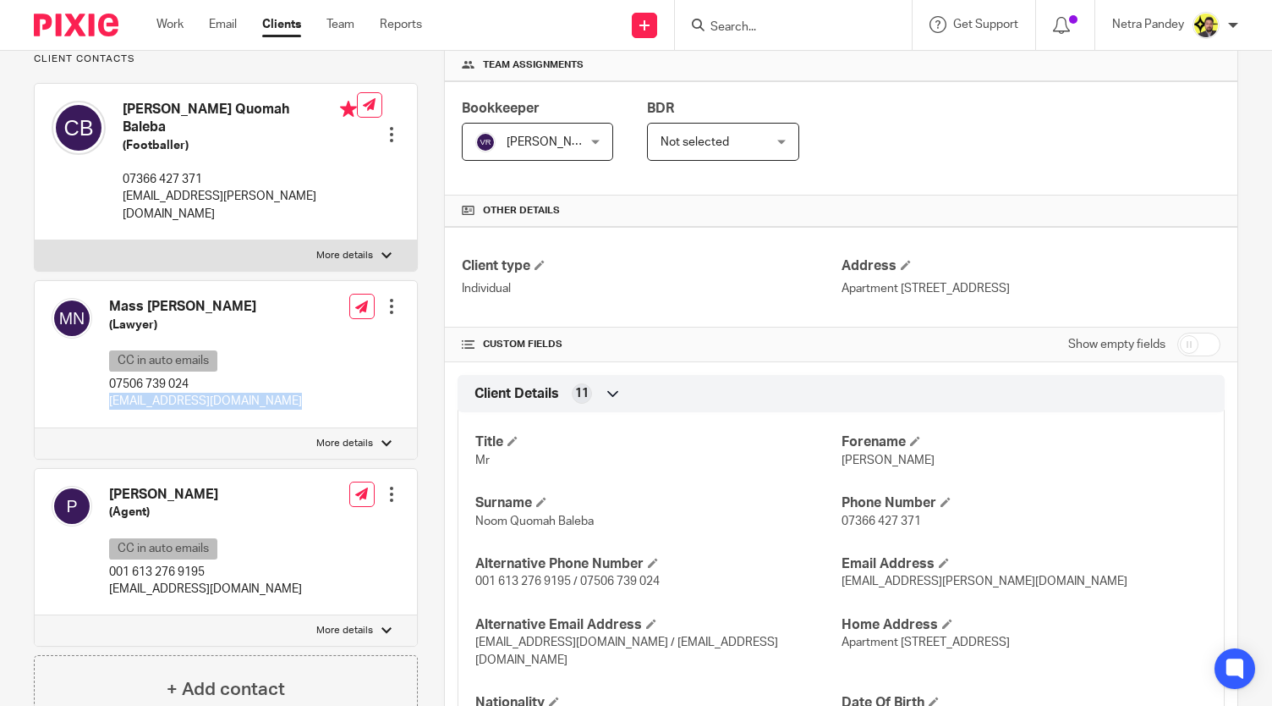 Image resolution: width=1272 pixels, height=706 pixels. Describe the element at coordinates (282, 25) in the screenshot. I see `a: Clients` at that location.